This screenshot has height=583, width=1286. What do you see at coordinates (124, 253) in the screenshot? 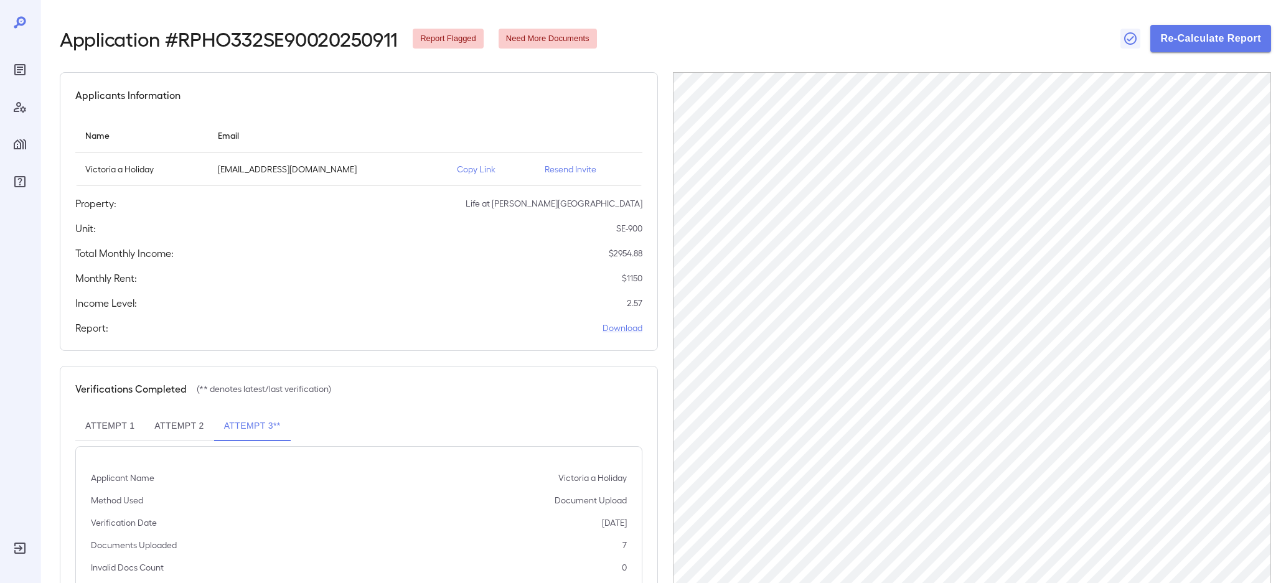
I see `h5: Total Monthly Income:` at bounding box center [124, 253].